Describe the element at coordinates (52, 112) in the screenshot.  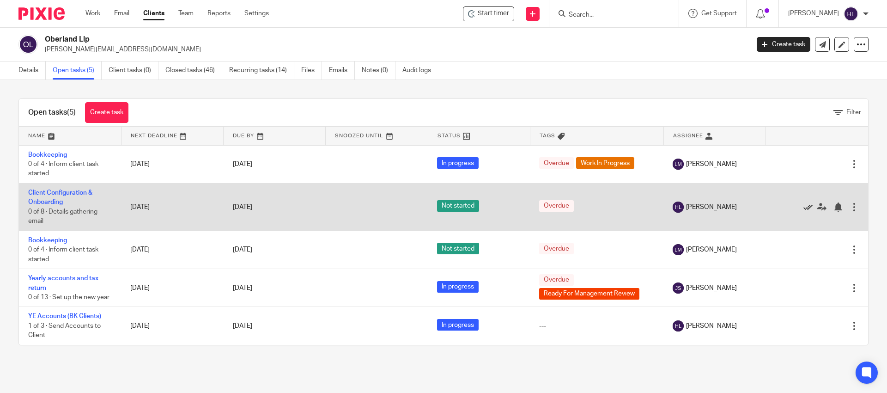
I see `h1: Open tasks` at that location.